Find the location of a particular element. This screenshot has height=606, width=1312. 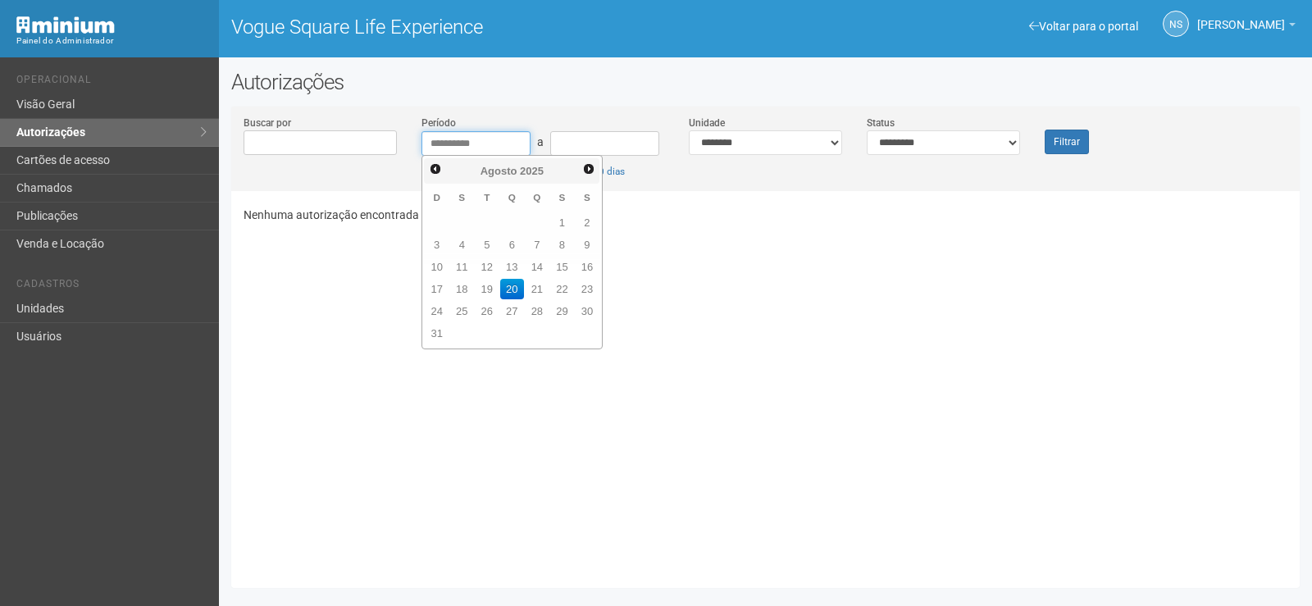

span: Quarta is located at coordinates (512, 197).